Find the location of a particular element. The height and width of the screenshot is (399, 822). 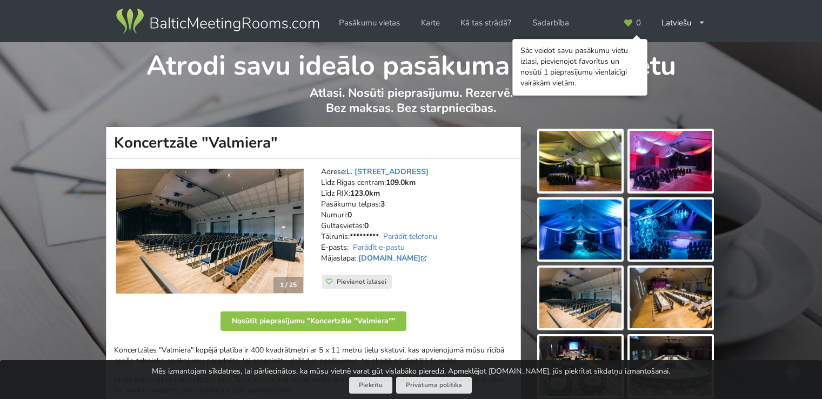

a: Konferenču centrs | Valmiera | Koncertzāle "Valmiera" 1 / 25 is located at coordinates (210, 231).